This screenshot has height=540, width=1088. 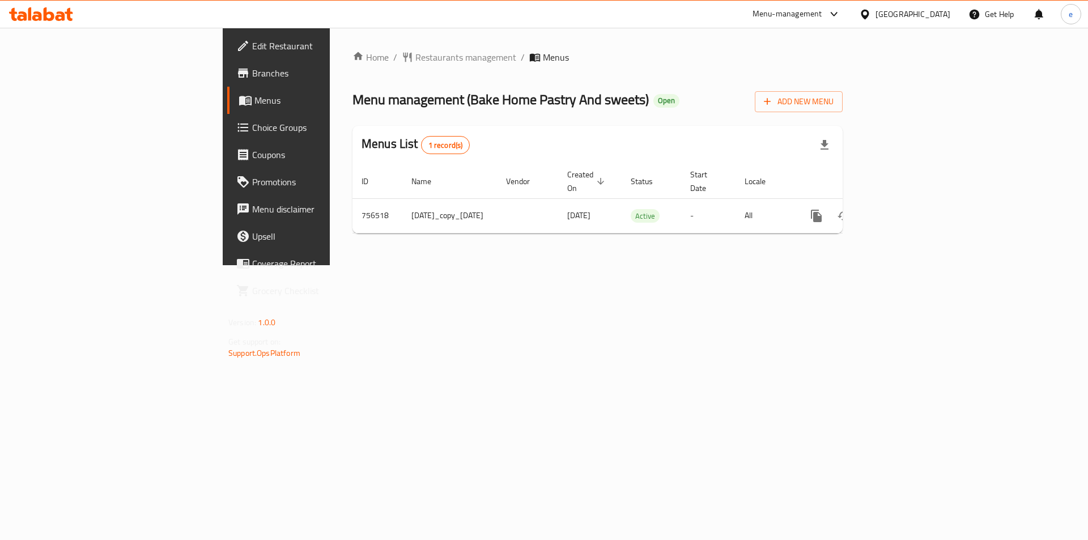 I want to click on a: Coupons, so click(x=316, y=155).